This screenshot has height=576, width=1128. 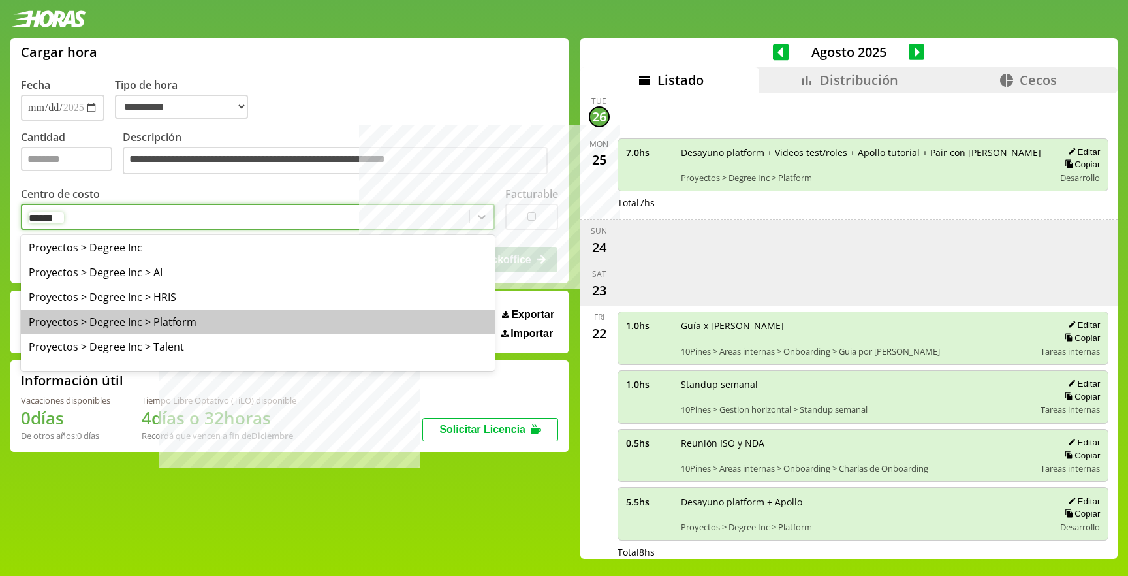 I want to click on div: Mon, so click(x=599, y=144).